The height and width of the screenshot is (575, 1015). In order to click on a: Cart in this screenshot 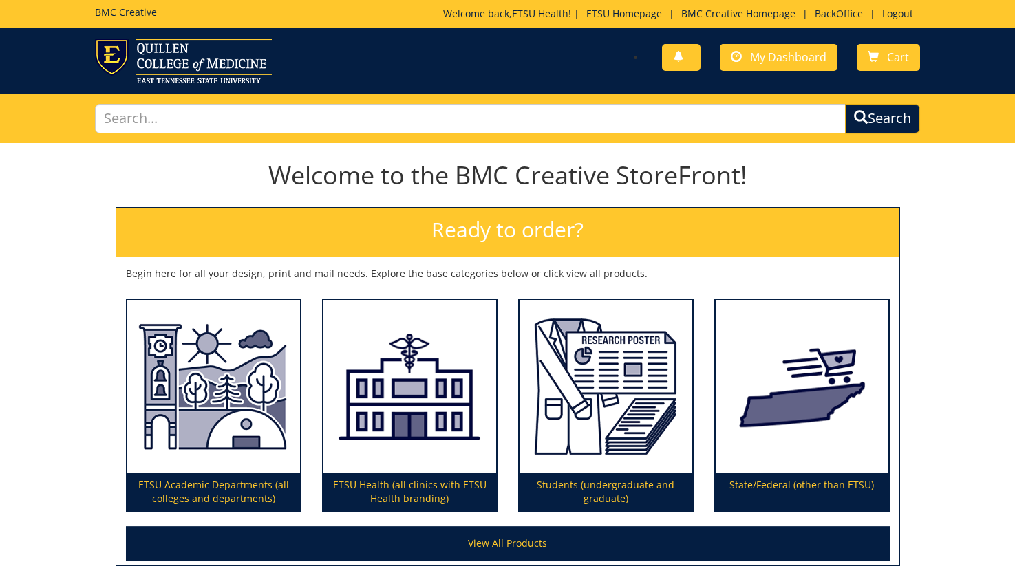, I will do `click(888, 57)`.